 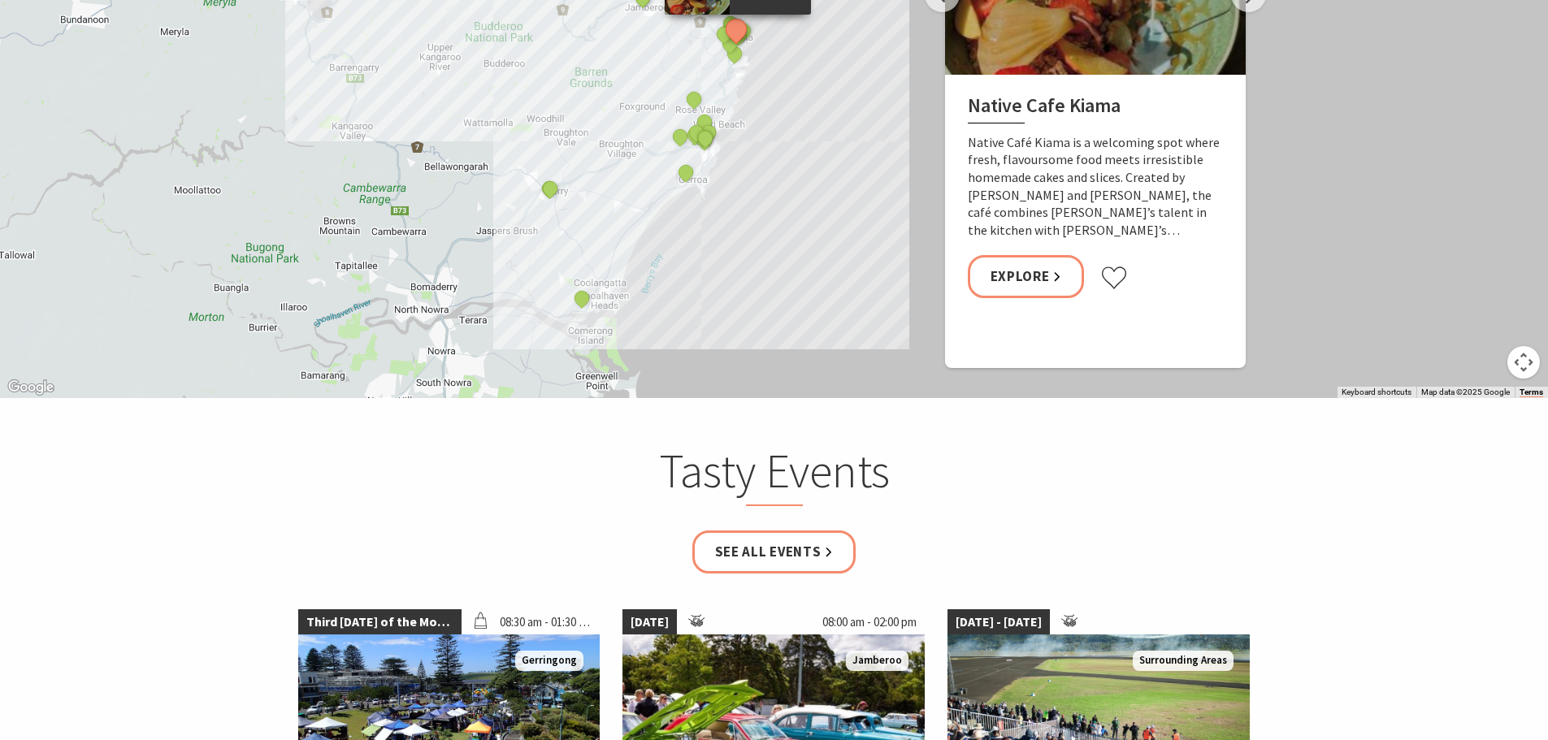 I want to click on a: Terms (opens in new tab), so click(x=1531, y=392).